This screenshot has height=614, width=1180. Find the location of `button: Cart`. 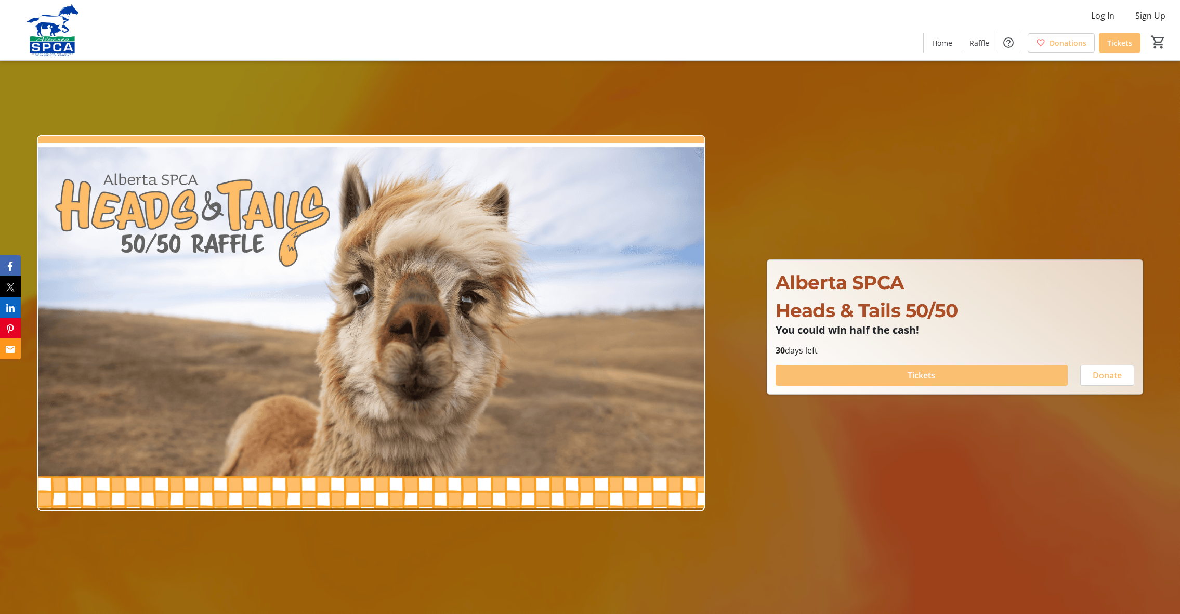

button: Cart is located at coordinates (1158, 42).